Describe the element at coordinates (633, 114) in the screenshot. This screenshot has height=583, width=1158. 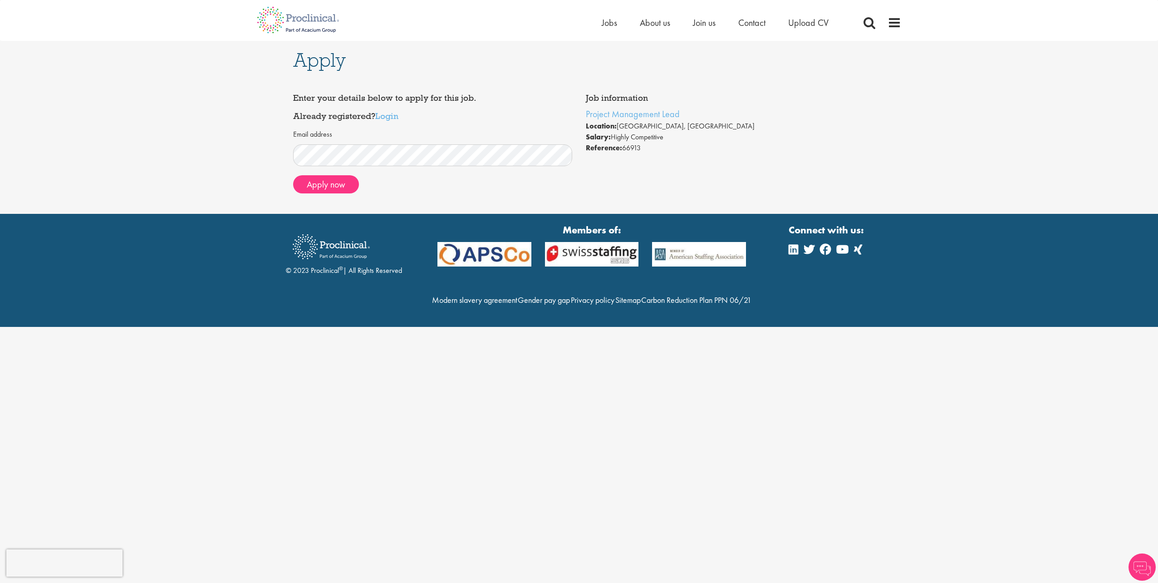
I see `a: Project Management Lead` at that location.